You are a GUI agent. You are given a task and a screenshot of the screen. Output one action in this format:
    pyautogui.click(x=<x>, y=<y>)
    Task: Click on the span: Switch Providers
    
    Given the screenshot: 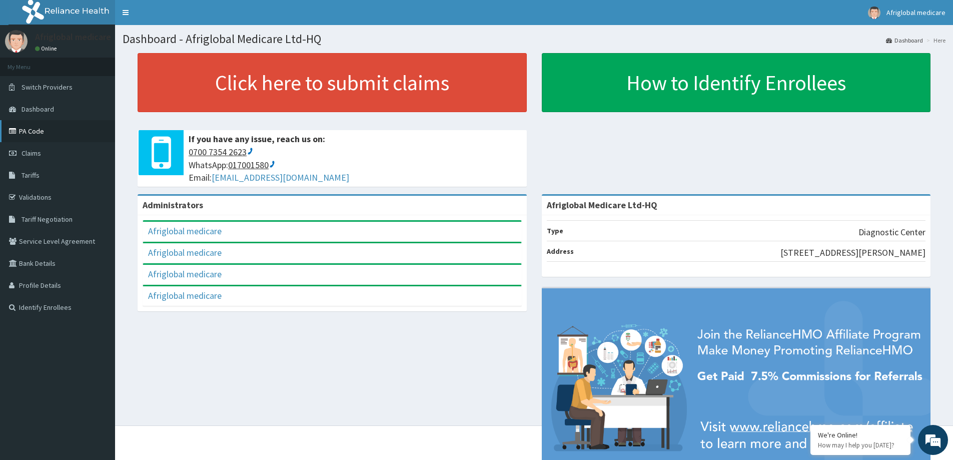 What is the action you would take?
    pyautogui.click(x=47, y=87)
    